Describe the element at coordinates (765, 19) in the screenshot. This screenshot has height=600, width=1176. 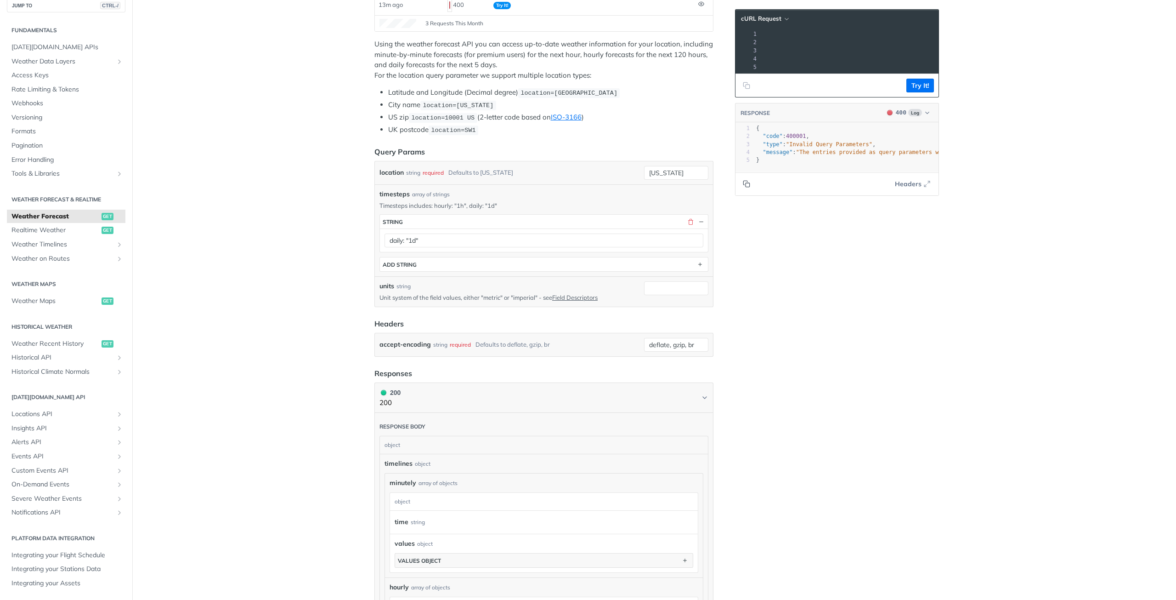
I see `button: cURL Request` at that location.